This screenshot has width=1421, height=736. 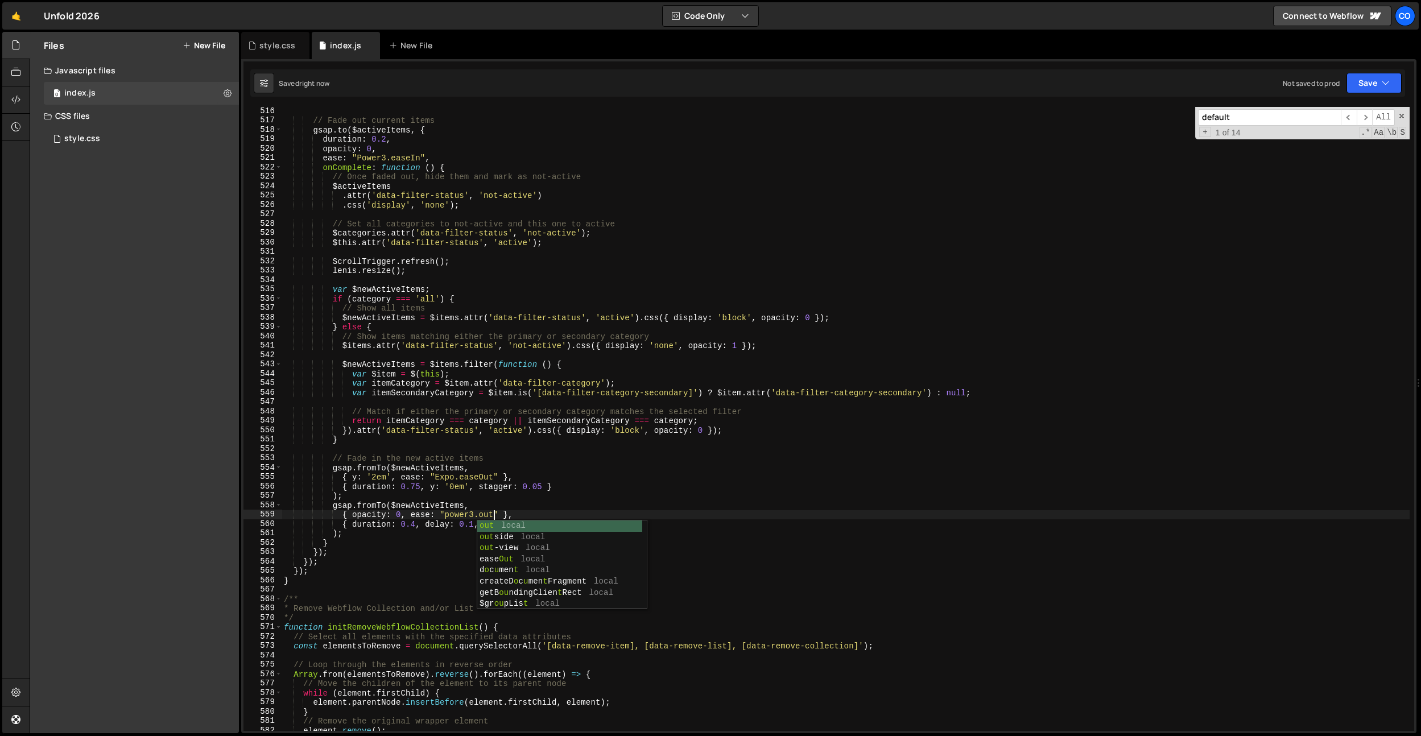 What do you see at coordinates (263, 561) in the screenshot?
I see `div: 564` at bounding box center [263, 561].